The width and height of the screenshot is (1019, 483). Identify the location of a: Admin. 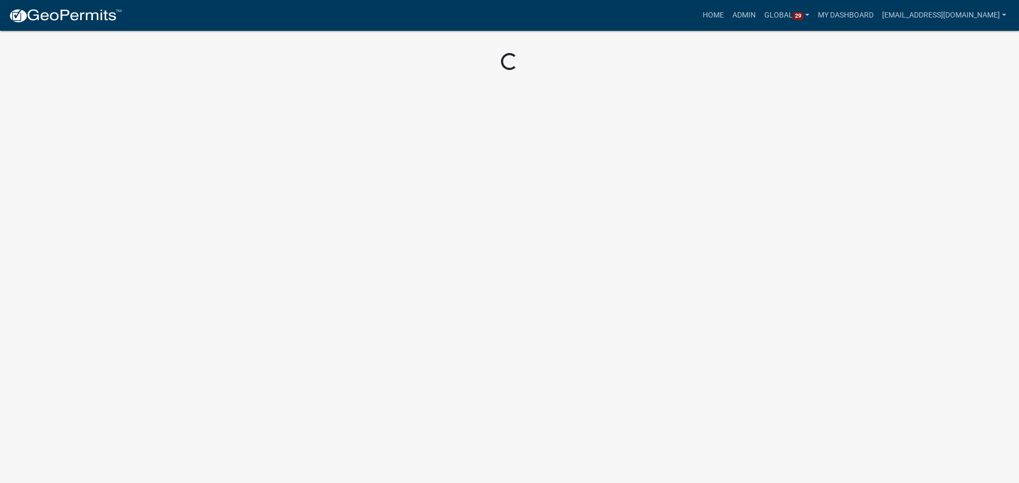
(744, 15).